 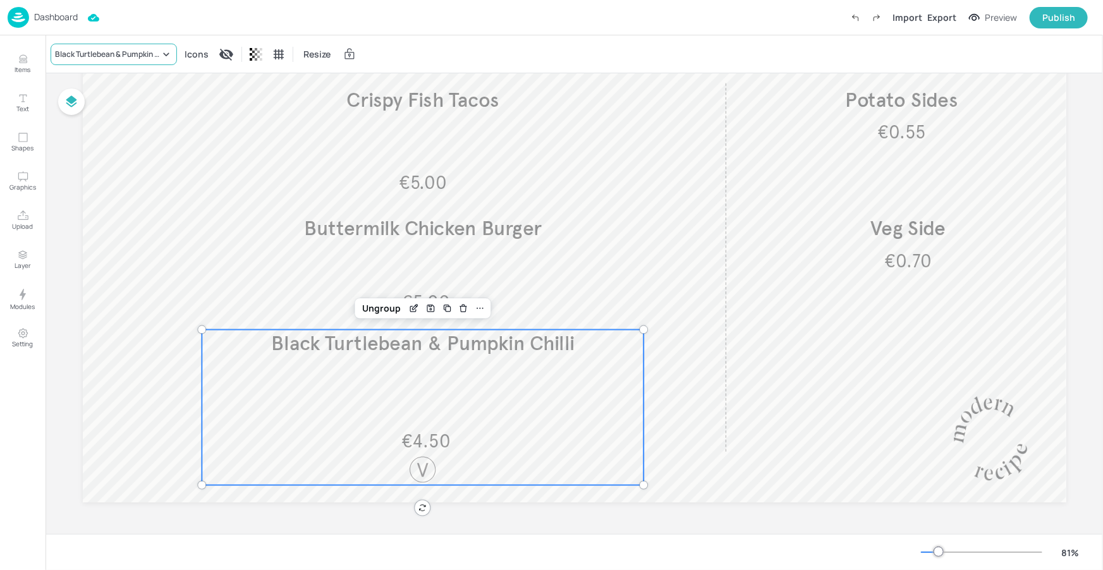 I want to click on div: Export, so click(x=941, y=17).